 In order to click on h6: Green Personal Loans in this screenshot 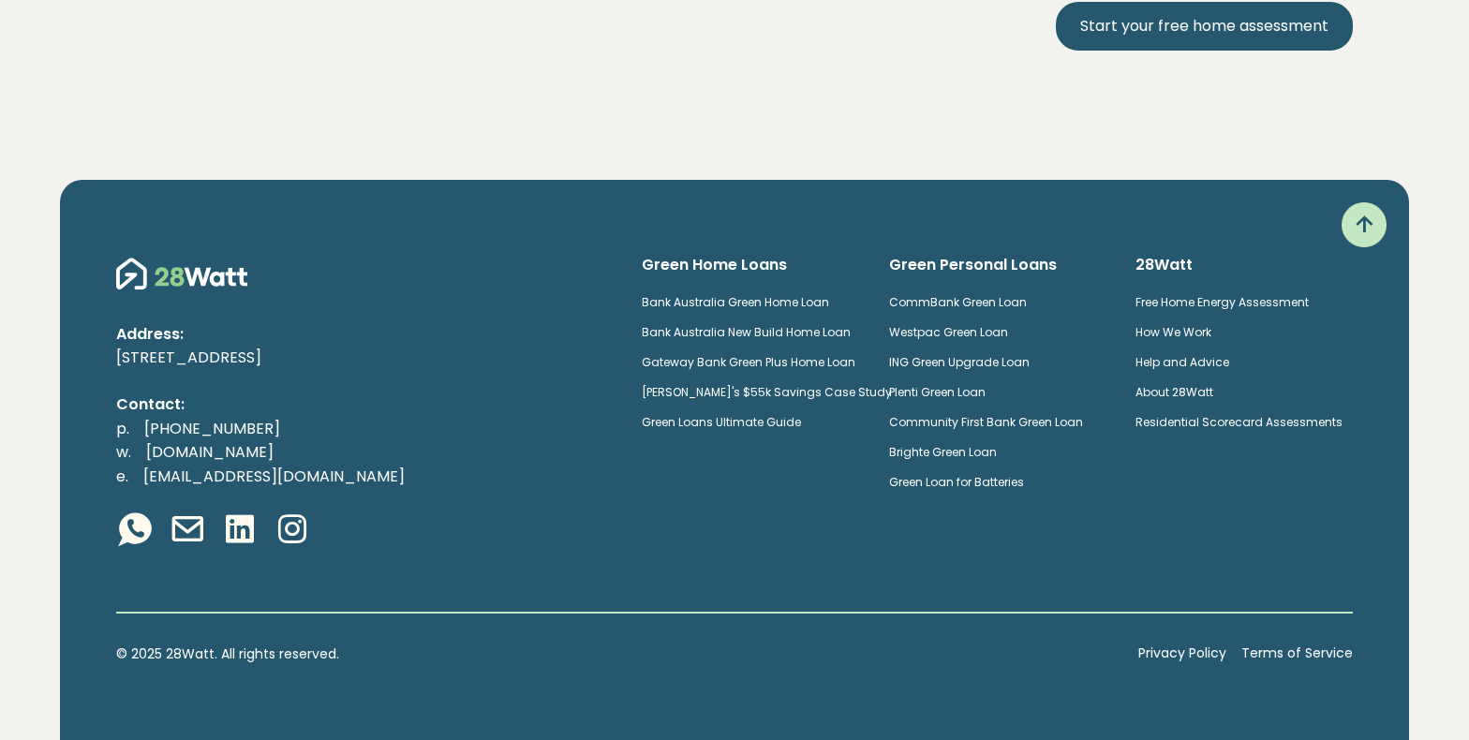, I will do `click(998, 265)`.